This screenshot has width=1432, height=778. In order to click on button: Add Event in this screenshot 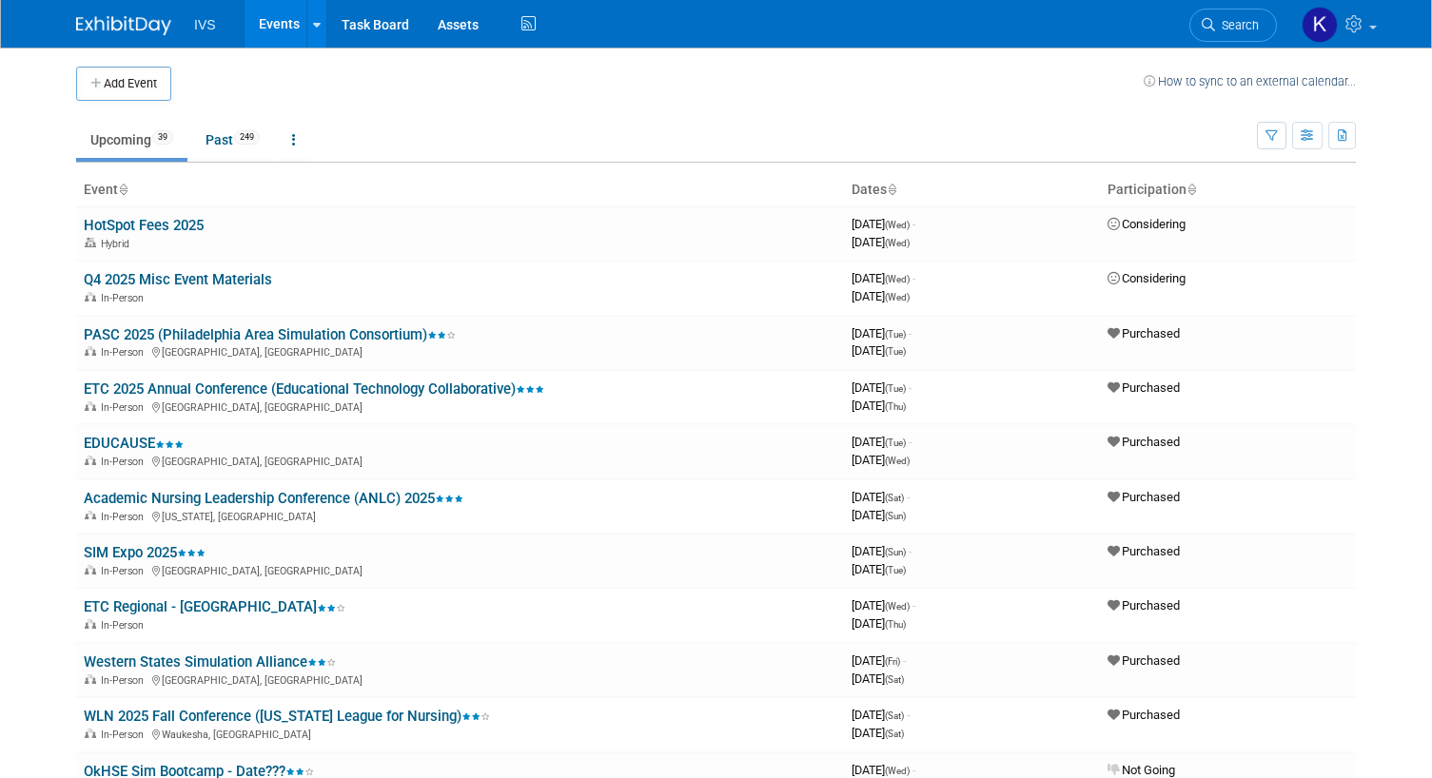, I will do `click(124, 84)`.